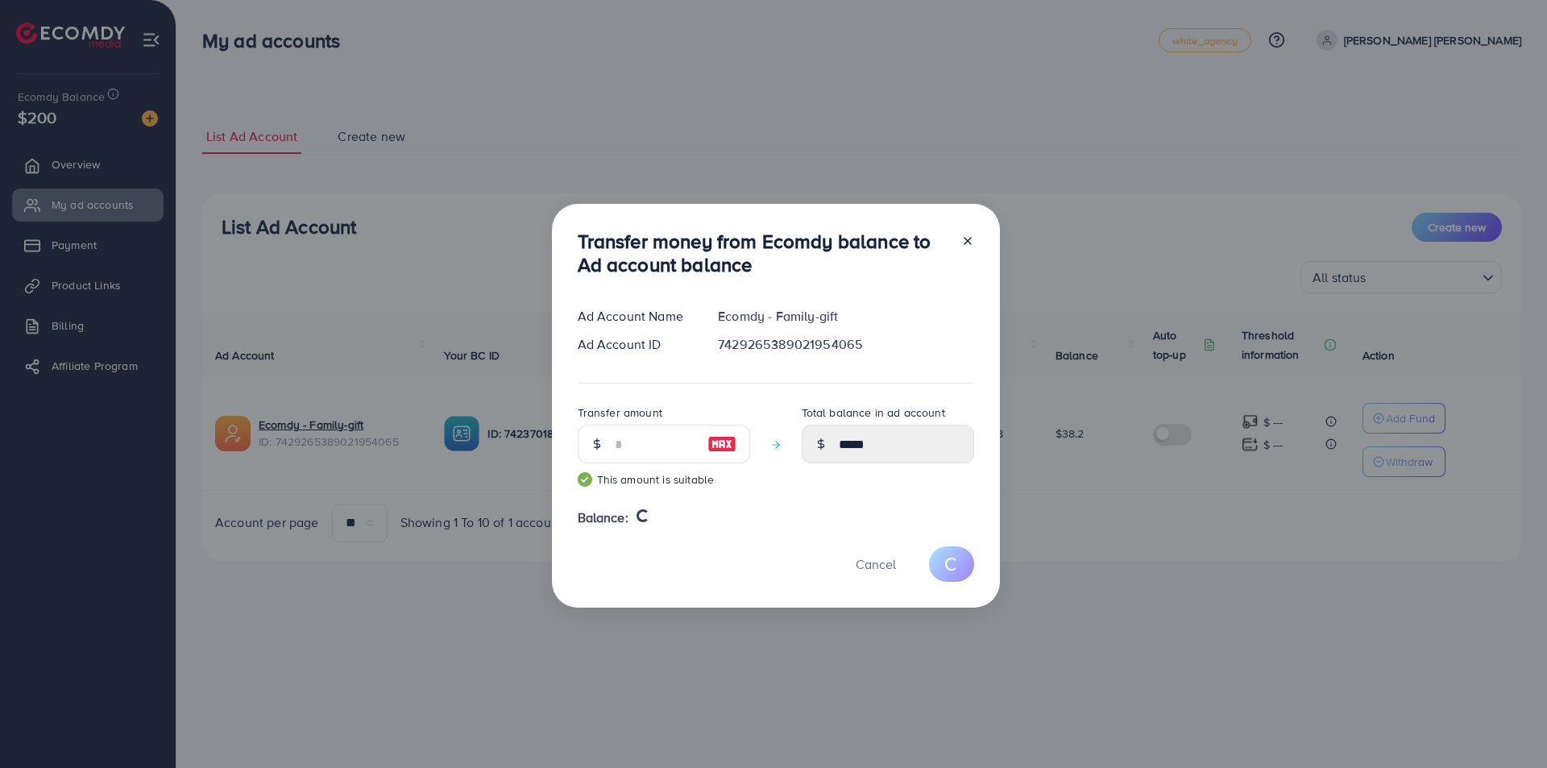  Describe the element at coordinates (876, 564) in the screenshot. I see `span: Cancel` at that location.